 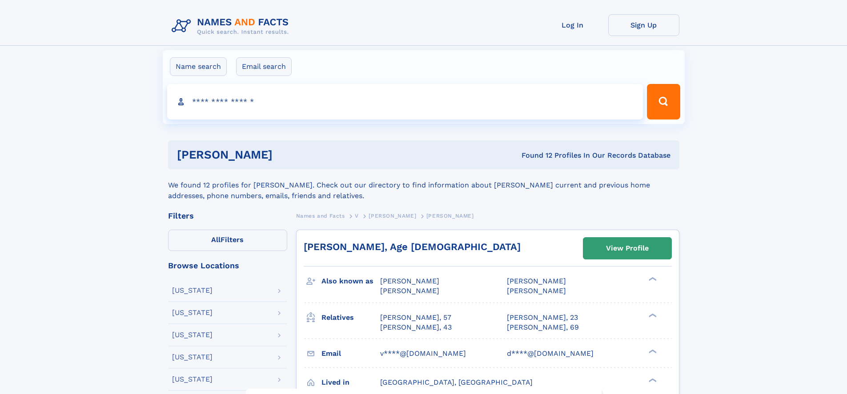 What do you see at coordinates (663, 102) in the screenshot?
I see `button: Search Button` at bounding box center [663, 102].